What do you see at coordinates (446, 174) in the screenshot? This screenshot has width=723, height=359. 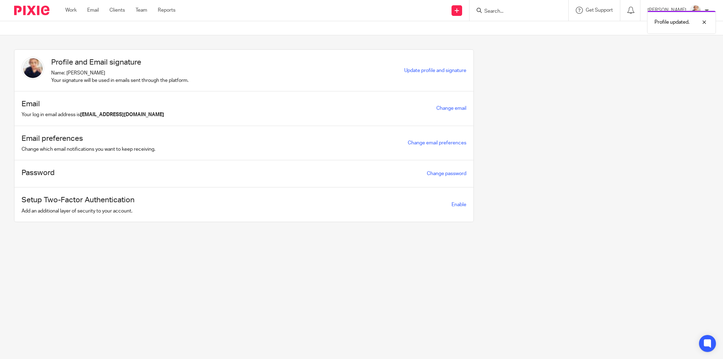 I see `a: Change password` at bounding box center [446, 174].